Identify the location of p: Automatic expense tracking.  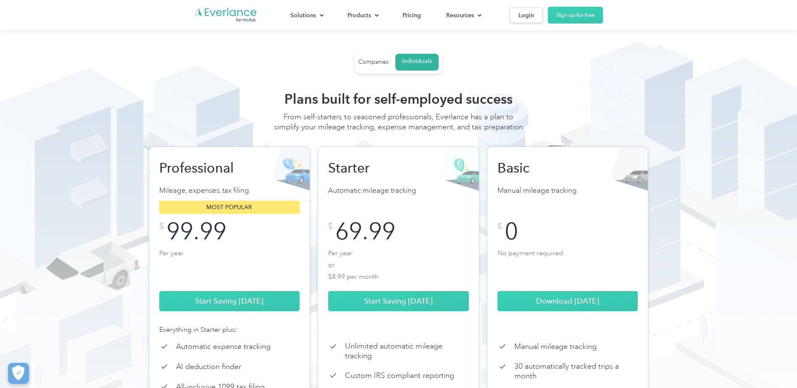
(223, 347).